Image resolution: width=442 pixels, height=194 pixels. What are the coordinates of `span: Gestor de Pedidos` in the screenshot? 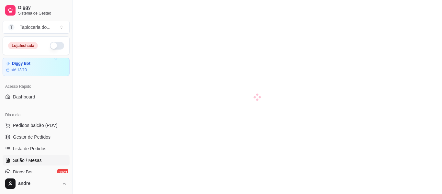 It's located at (32, 137).